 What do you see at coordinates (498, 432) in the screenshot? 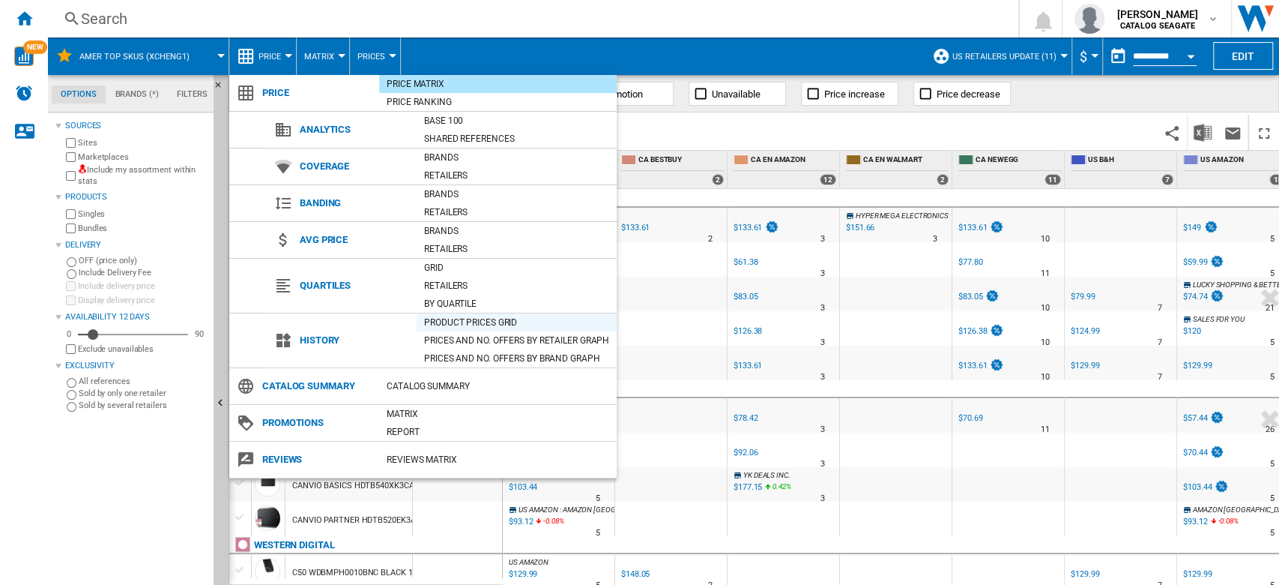
I see `div: Report` at bounding box center [498, 432].